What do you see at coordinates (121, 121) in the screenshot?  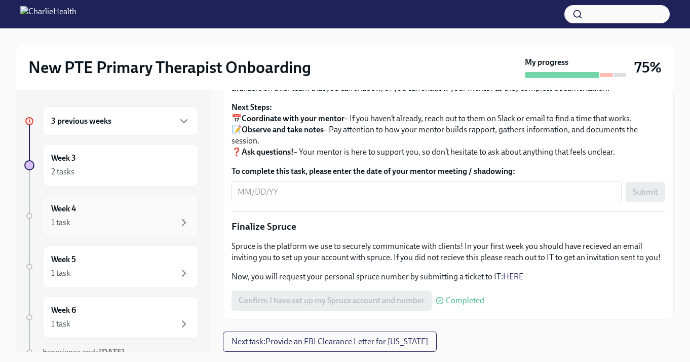 I see `div: 3 previous weeks` at bounding box center [121, 121].